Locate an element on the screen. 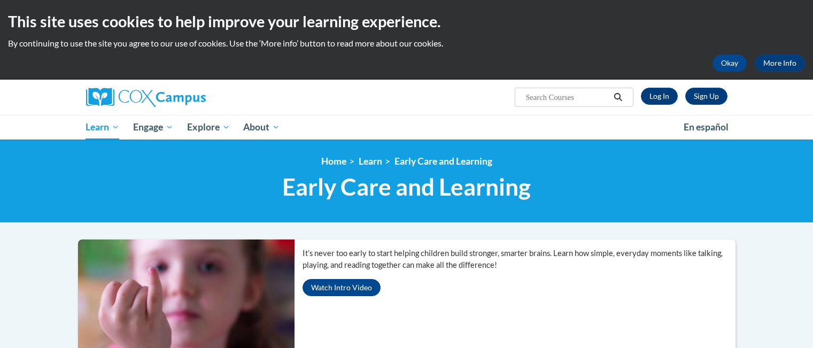 The width and height of the screenshot is (813, 348). input: Search Courses is located at coordinates (567, 97).